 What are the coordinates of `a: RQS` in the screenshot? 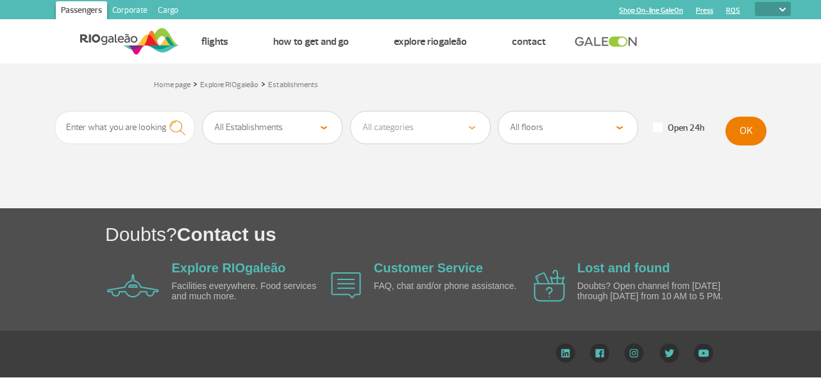 It's located at (733, 10).